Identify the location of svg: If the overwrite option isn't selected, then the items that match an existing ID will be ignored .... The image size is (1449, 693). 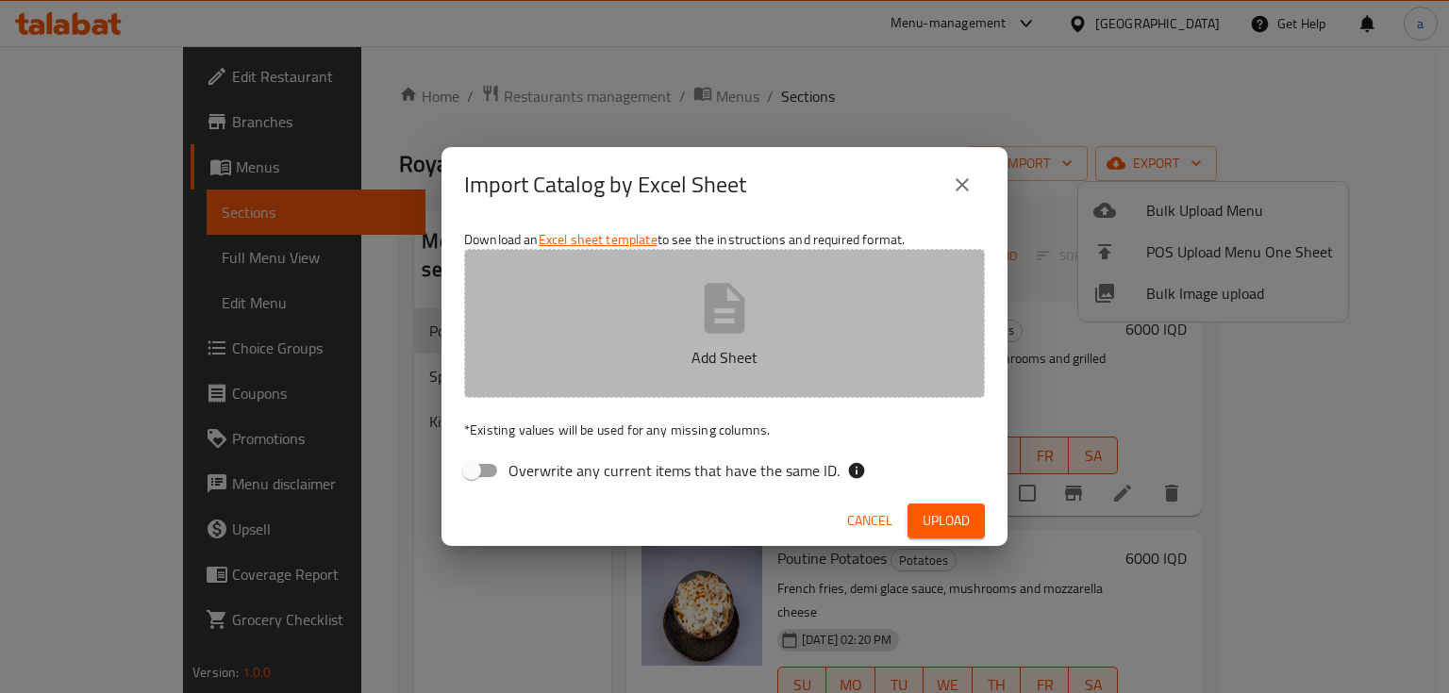
(856, 471).